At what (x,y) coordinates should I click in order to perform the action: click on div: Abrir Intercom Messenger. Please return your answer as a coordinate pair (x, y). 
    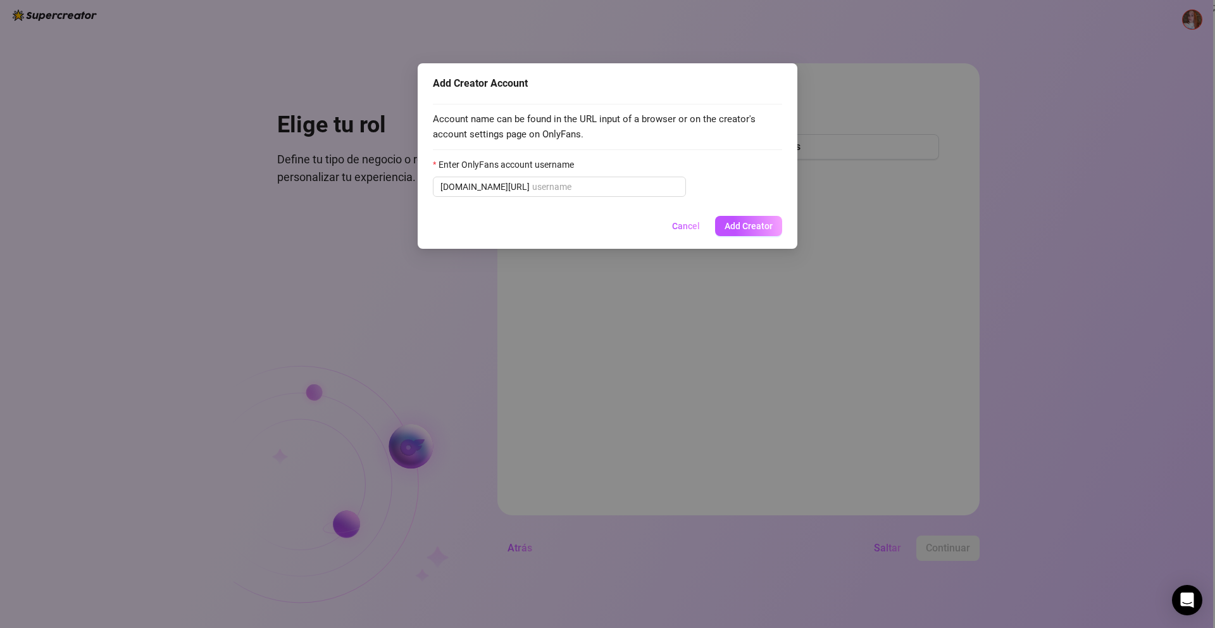
    Looking at the image, I should click on (1187, 600).